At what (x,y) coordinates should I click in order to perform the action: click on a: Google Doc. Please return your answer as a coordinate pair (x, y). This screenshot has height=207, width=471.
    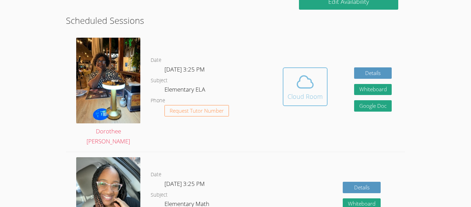
    Looking at the image, I should click on (373, 106).